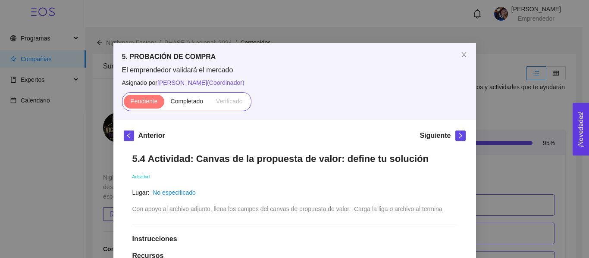 The height and width of the screenshot is (258, 589). What do you see at coordinates (141, 177) in the screenshot?
I see `span: Actividad` at bounding box center [141, 177].